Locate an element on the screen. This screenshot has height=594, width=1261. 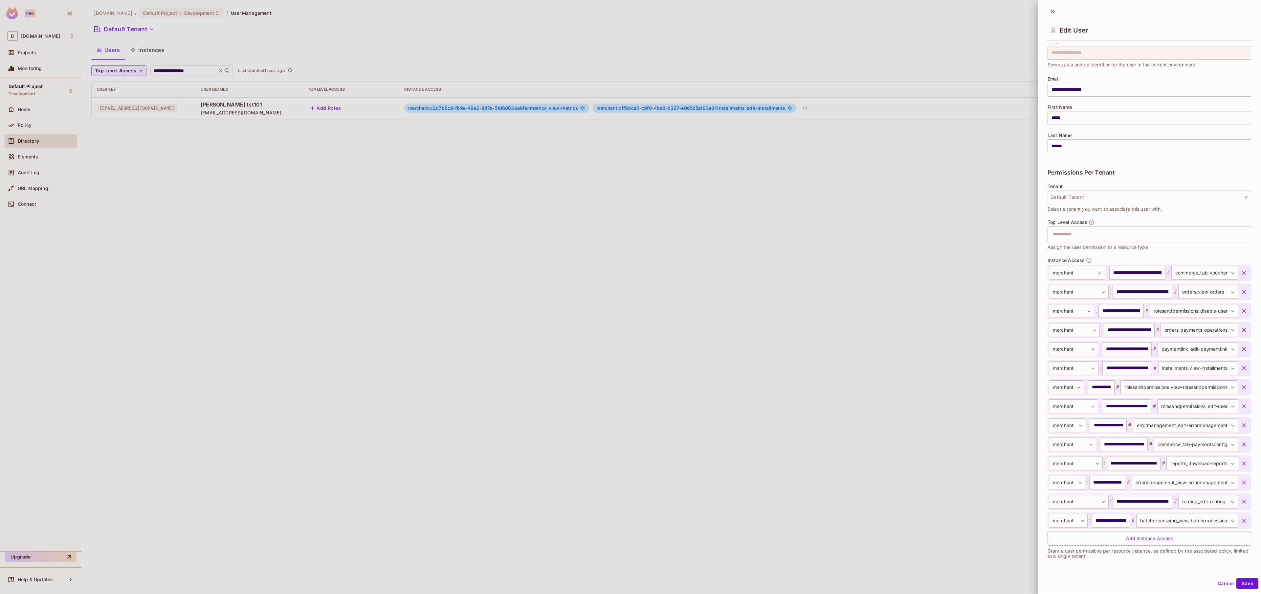
span: Permissions Per Tenant is located at coordinates (1081, 172).